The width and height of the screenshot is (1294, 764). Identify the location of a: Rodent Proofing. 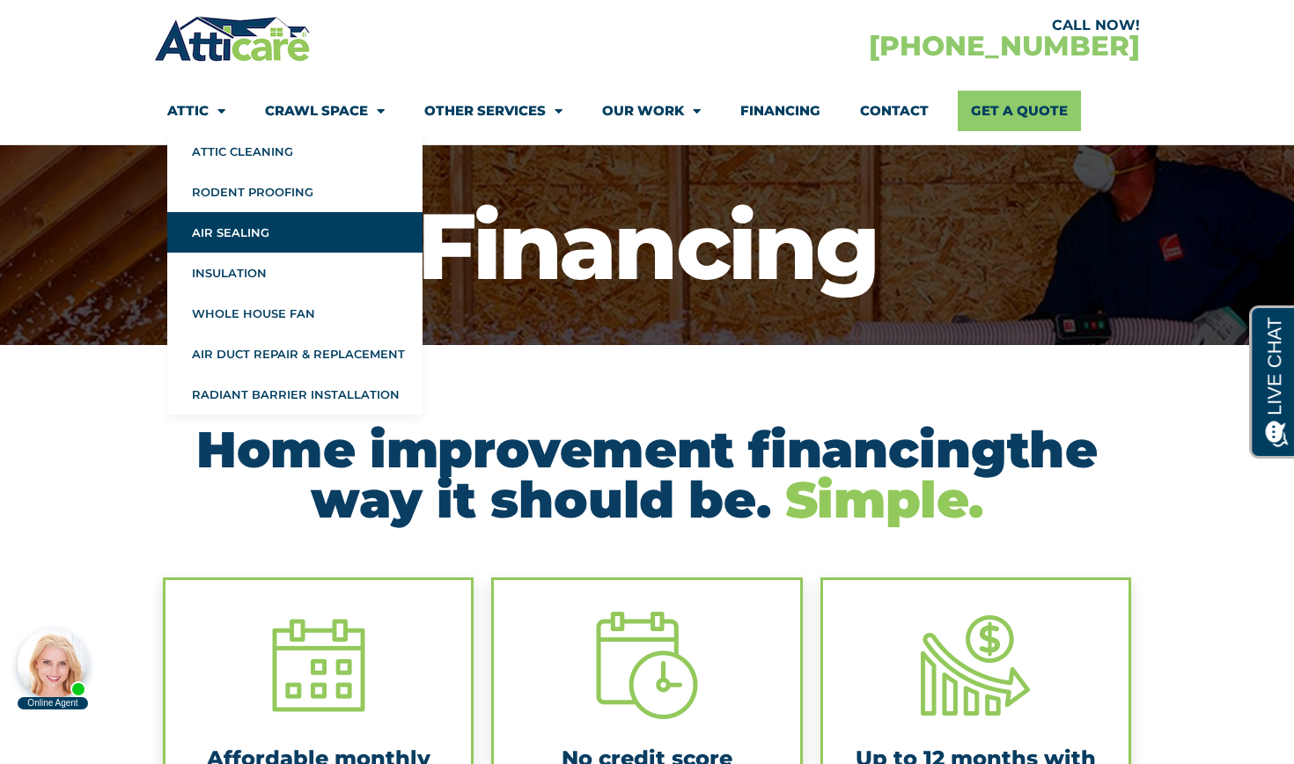
(295, 192).